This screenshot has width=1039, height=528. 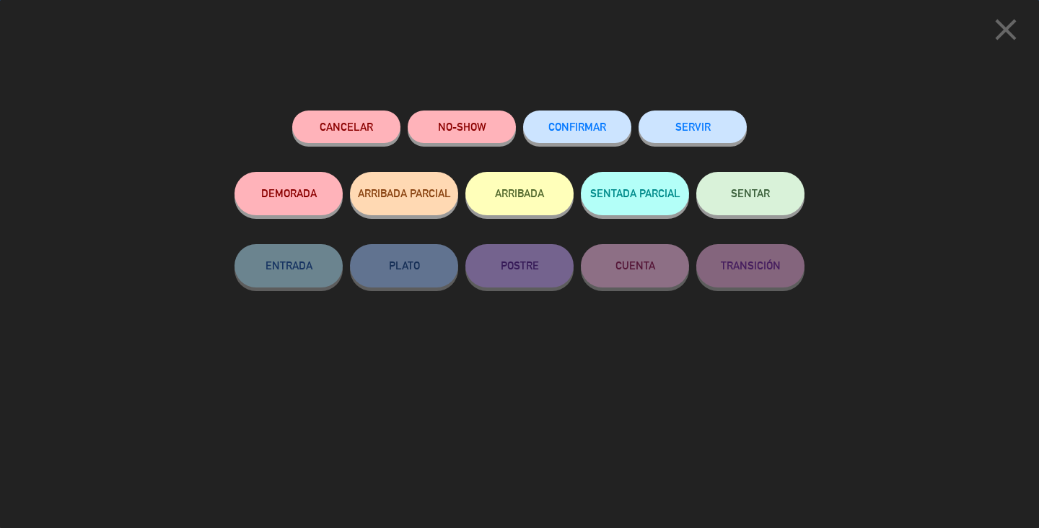 What do you see at coordinates (635, 266) in the screenshot?
I see `button: CUENTA` at bounding box center [635, 266].